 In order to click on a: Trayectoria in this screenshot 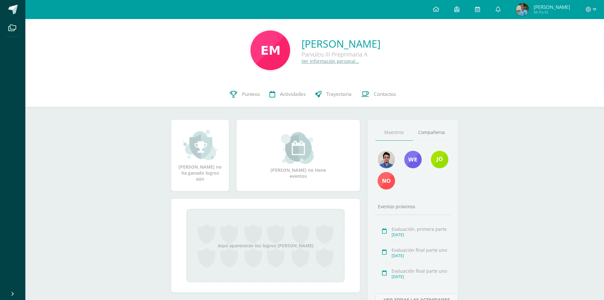, I will do `click(333, 94)`.